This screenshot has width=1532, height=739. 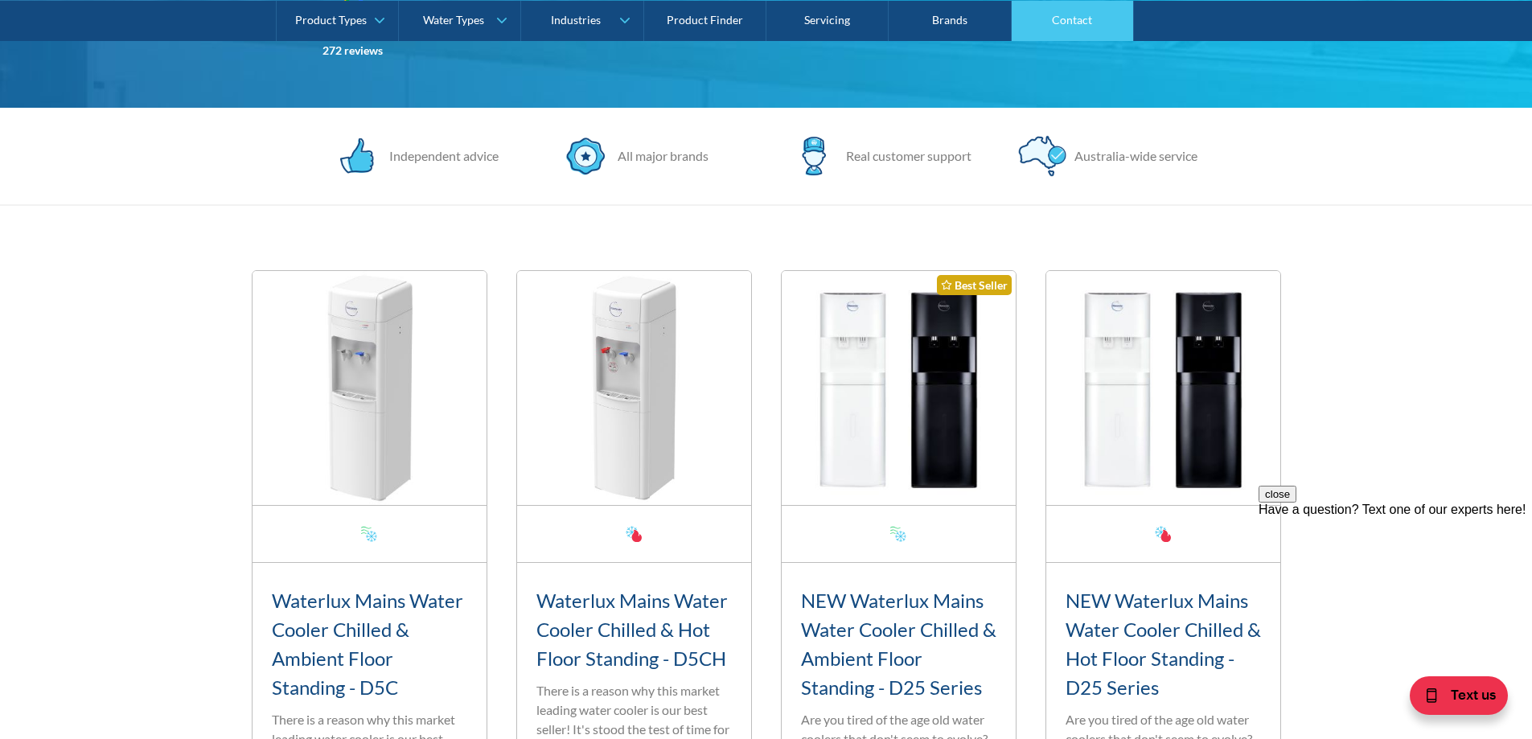 I want to click on div: All major brands, so click(x=659, y=156).